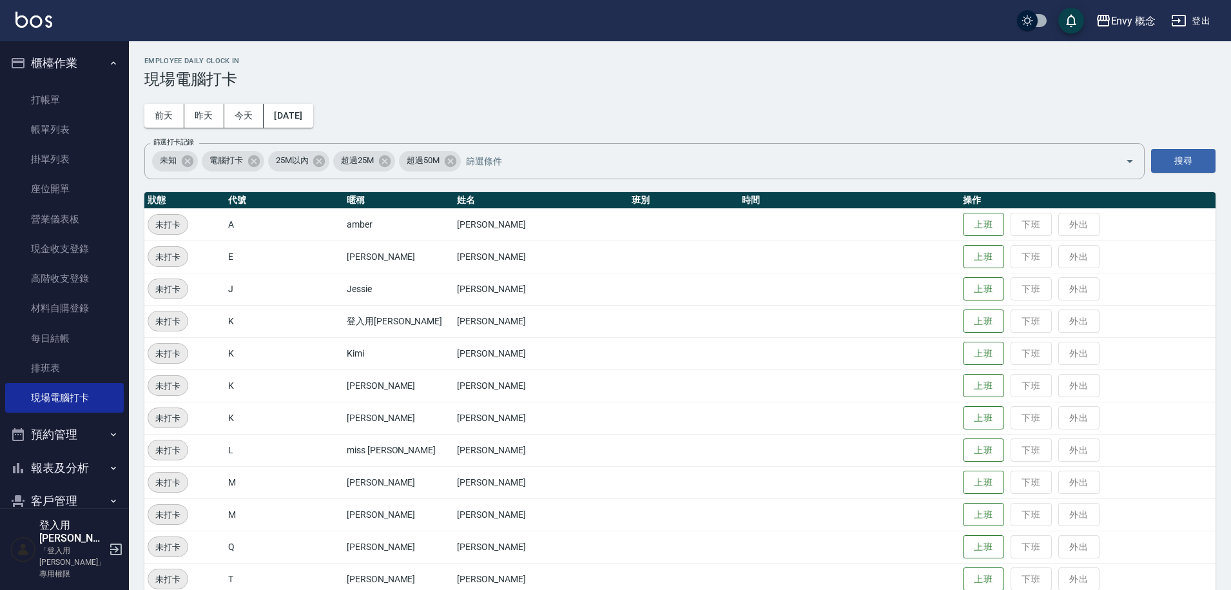 The width and height of the screenshot is (1231, 590). Describe the element at coordinates (204, 115) in the screenshot. I see `button: 昨天` at that location.